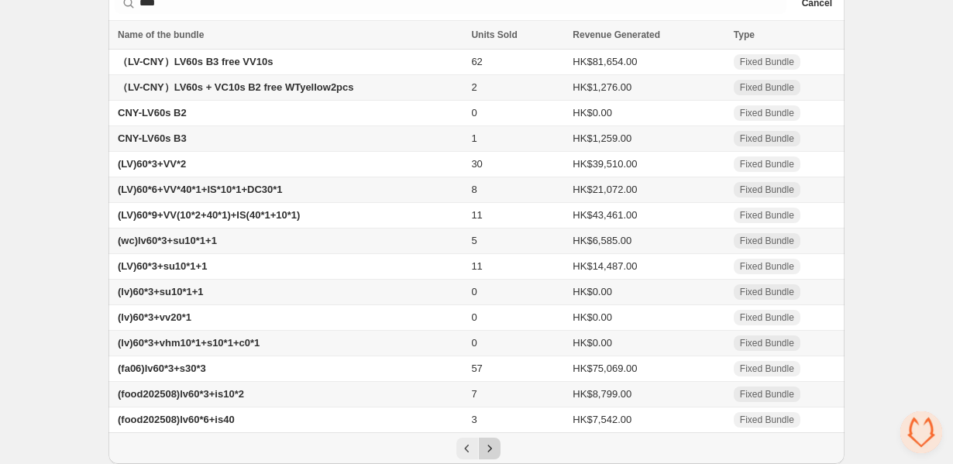 This screenshot has width=953, height=464. What do you see at coordinates (152, 164) in the screenshot?
I see `span: (LV)60*3+VV*2` at bounding box center [152, 164].